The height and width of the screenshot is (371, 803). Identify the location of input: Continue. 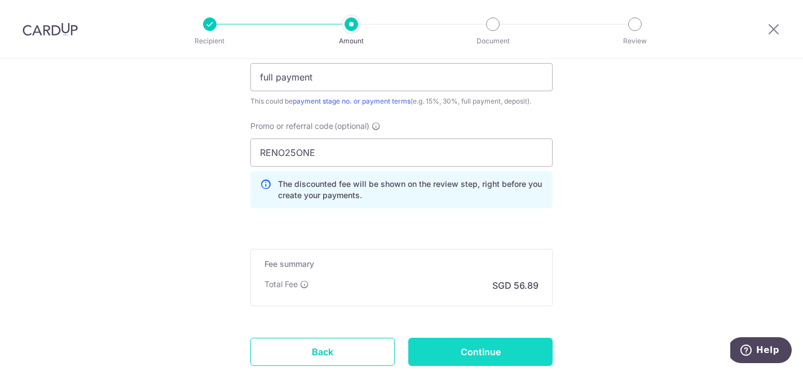
(480, 352).